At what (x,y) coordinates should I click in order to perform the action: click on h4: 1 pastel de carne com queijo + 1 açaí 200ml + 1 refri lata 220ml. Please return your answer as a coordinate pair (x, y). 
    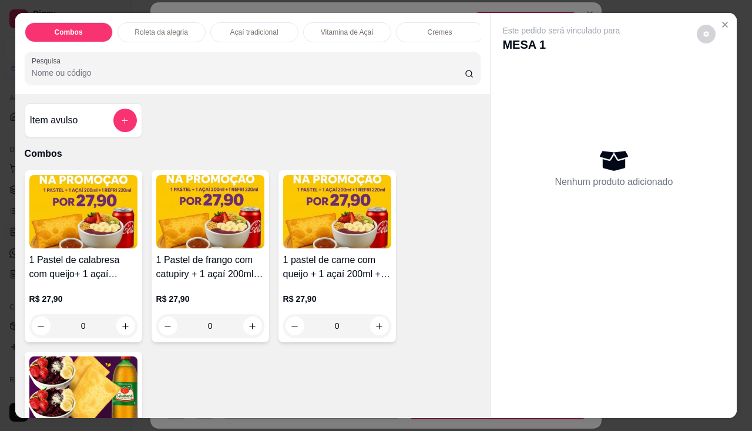
    Looking at the image, I should click on (337, 267).